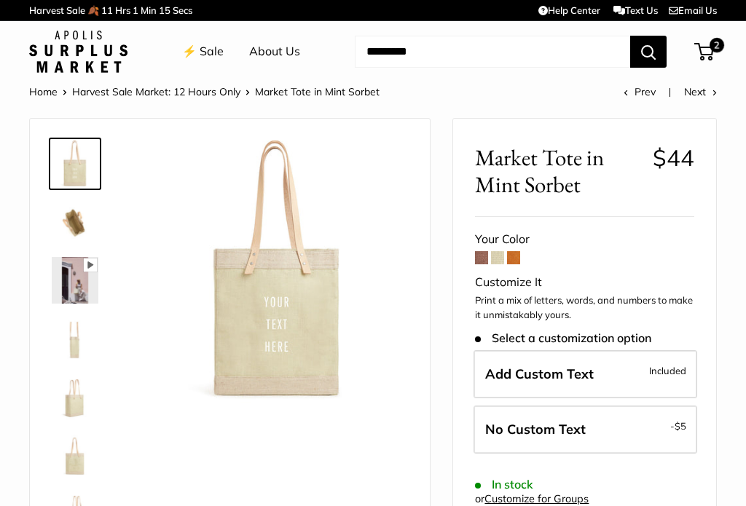 The width and height of the screenshot is (746, 506). I want to click on a: Customize for Groups, so click(536, 499).